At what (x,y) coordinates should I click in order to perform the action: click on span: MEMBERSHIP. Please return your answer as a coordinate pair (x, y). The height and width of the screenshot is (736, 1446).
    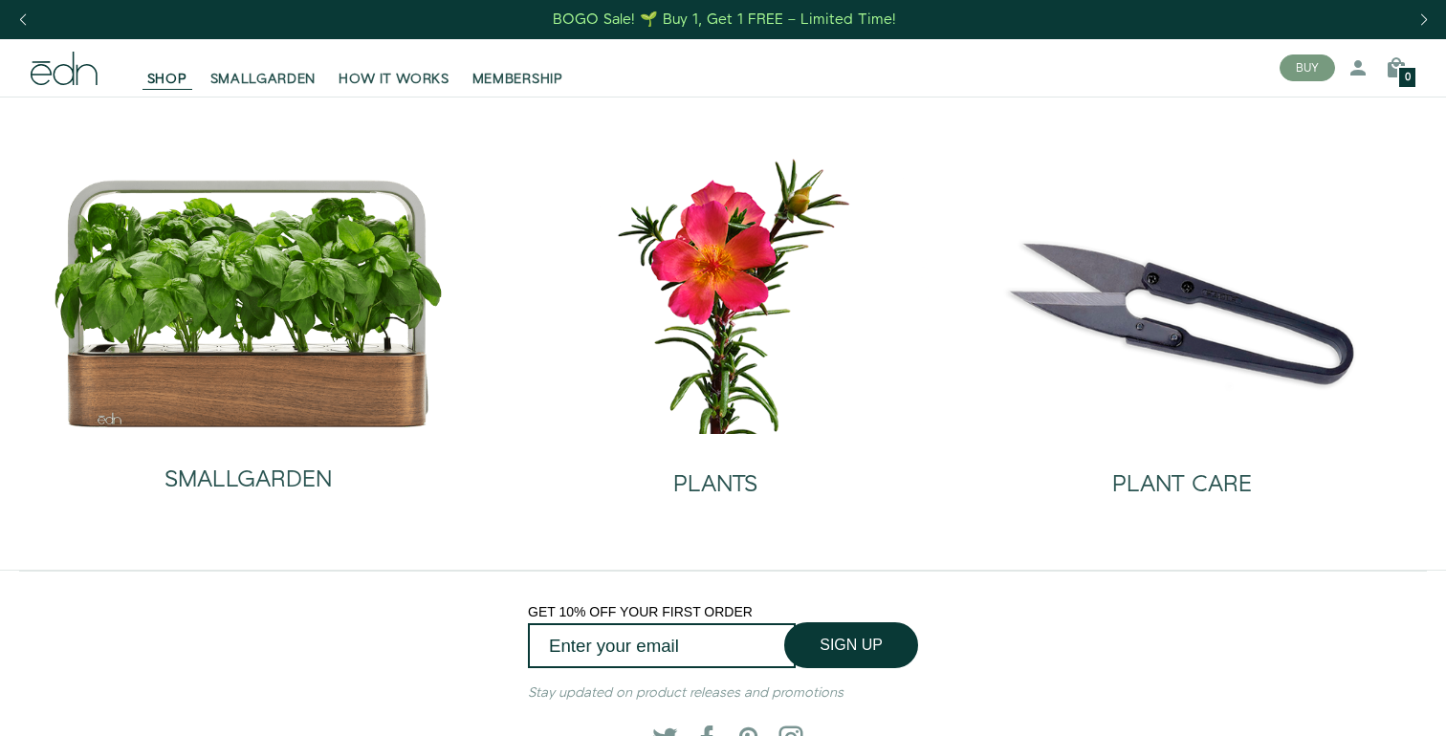
    Looking at the image, I should click on (517, 79).